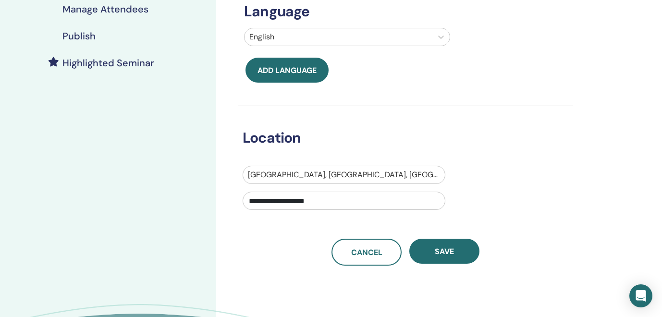 The height and width of the screenshot is (317, 662). I want to click on span: Save, so click(444, 251).